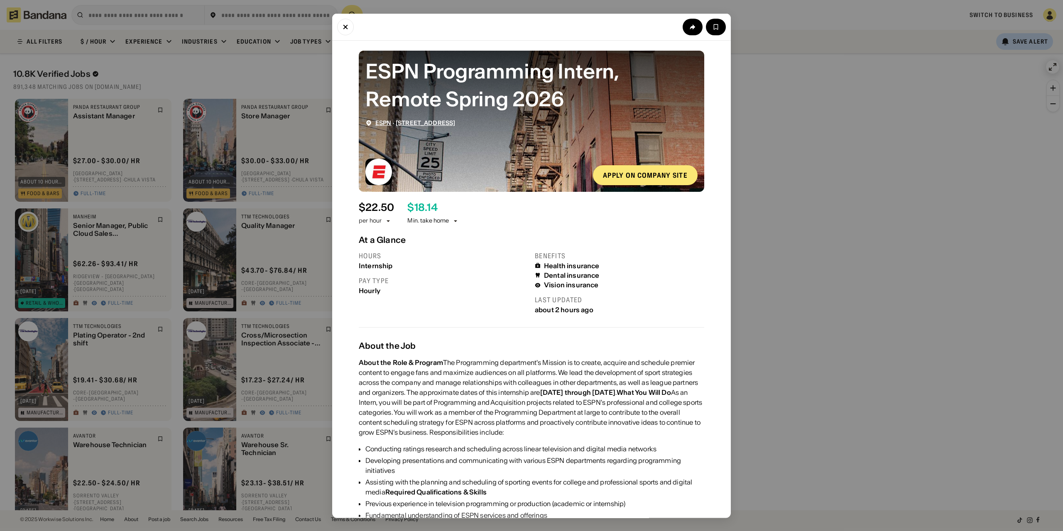 The height and width of the screenshot is (531, 1063). I want to click on span: ESPN, so click(383, 122).